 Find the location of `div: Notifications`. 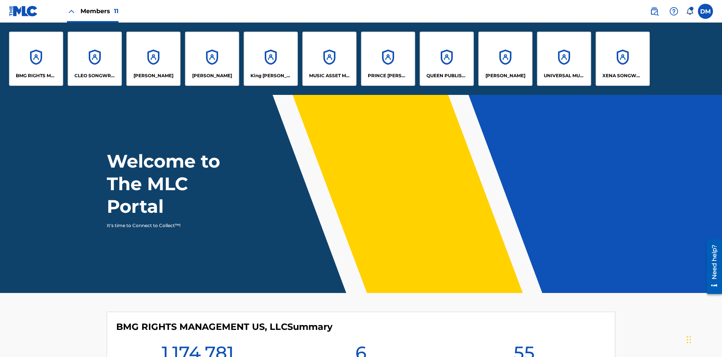

div: Notifications is located at coordinates (690, 11).